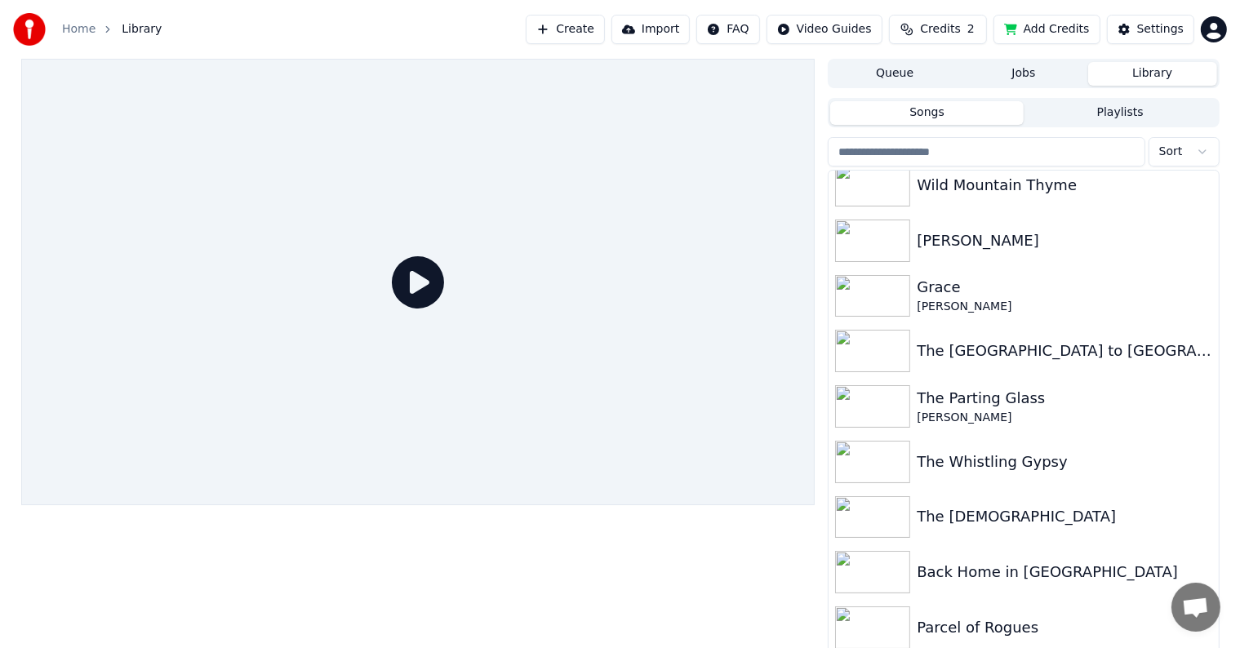 Image resolution: width=1240 pixels, height=648 pixels. I want to click on span: 2, so click(971, 29).